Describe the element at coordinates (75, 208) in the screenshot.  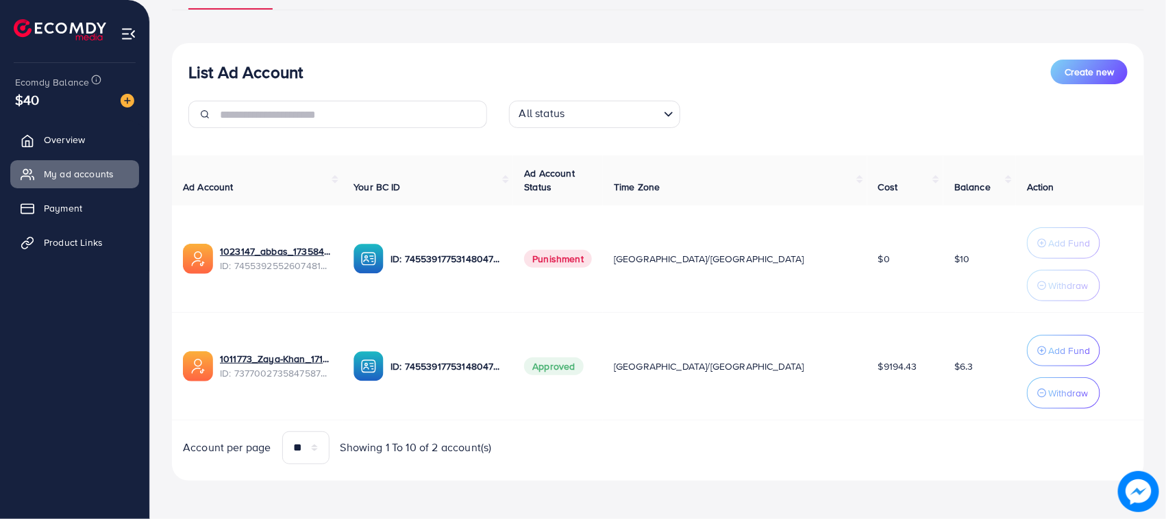
I see `a: Payment` at that location.